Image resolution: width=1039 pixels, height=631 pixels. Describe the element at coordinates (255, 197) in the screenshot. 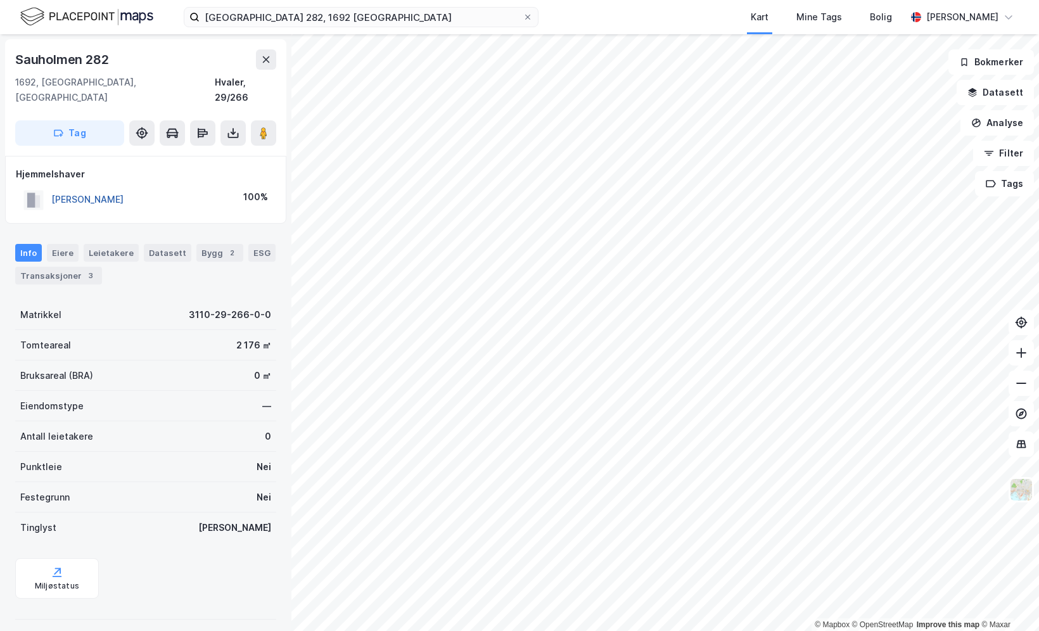

I see `div: 100%` at that location.